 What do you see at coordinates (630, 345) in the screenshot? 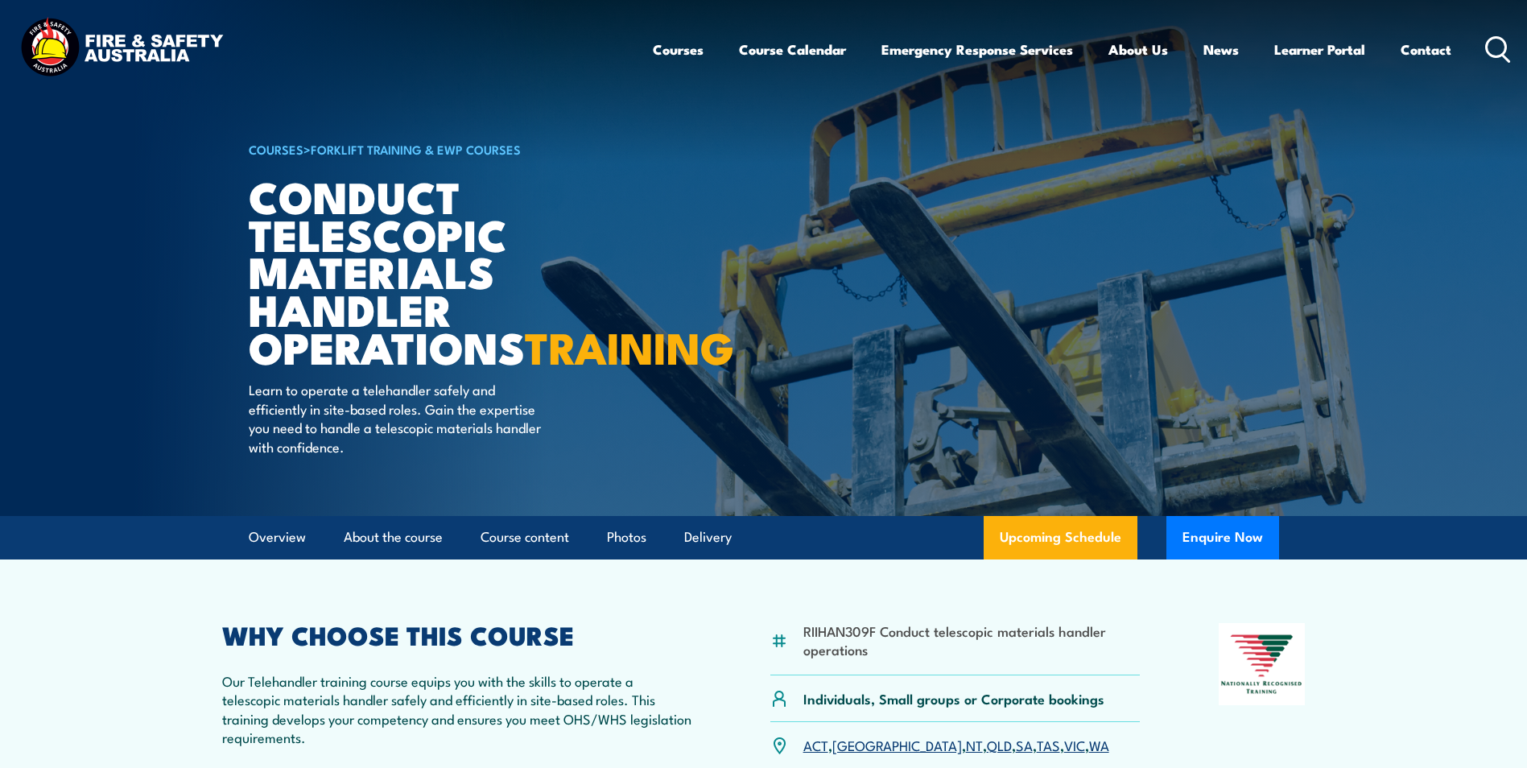
I see `strong: TRAINING` at bounding box center [630, 345].